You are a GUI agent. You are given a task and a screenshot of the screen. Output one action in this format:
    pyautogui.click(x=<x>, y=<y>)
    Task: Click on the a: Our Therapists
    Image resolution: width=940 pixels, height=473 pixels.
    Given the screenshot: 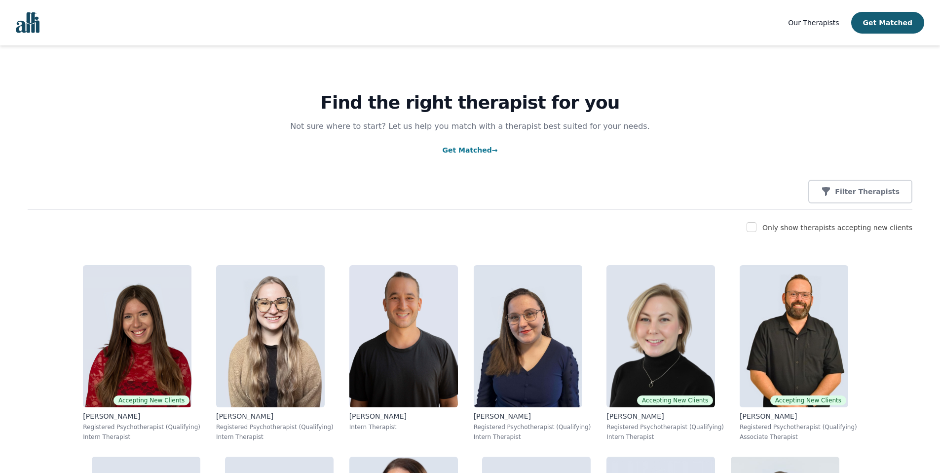 What is the action you would take?
    pyautogui.click(x=813, y=23)
    